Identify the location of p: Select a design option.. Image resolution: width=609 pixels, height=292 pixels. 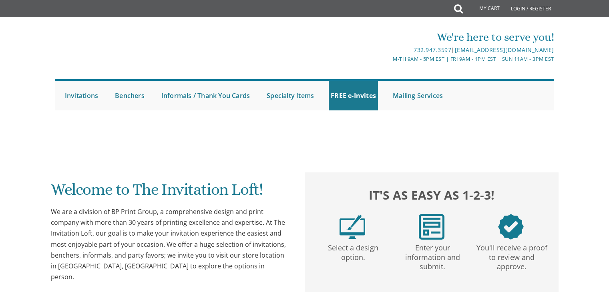
(353, 251).